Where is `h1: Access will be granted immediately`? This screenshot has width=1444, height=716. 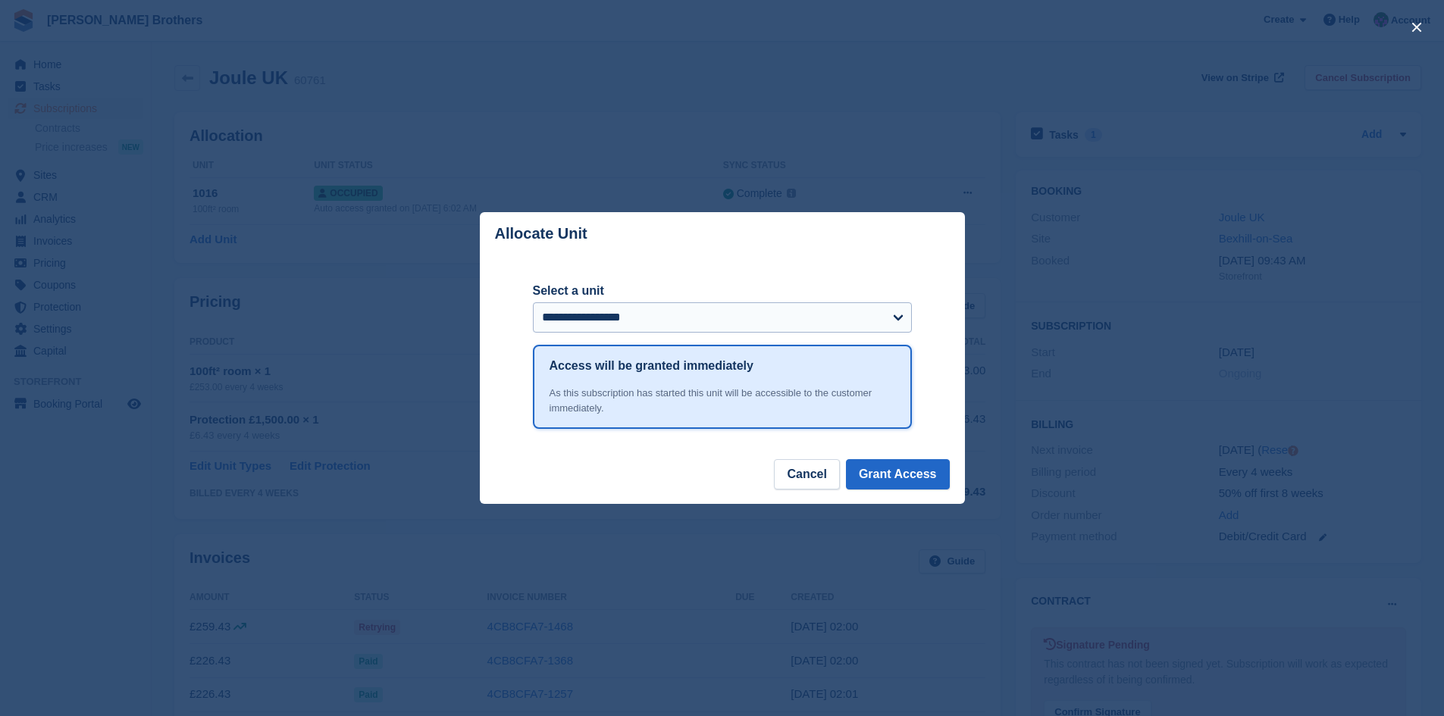 h1: Access will be granted immediately is located at coordinates (651, 366).